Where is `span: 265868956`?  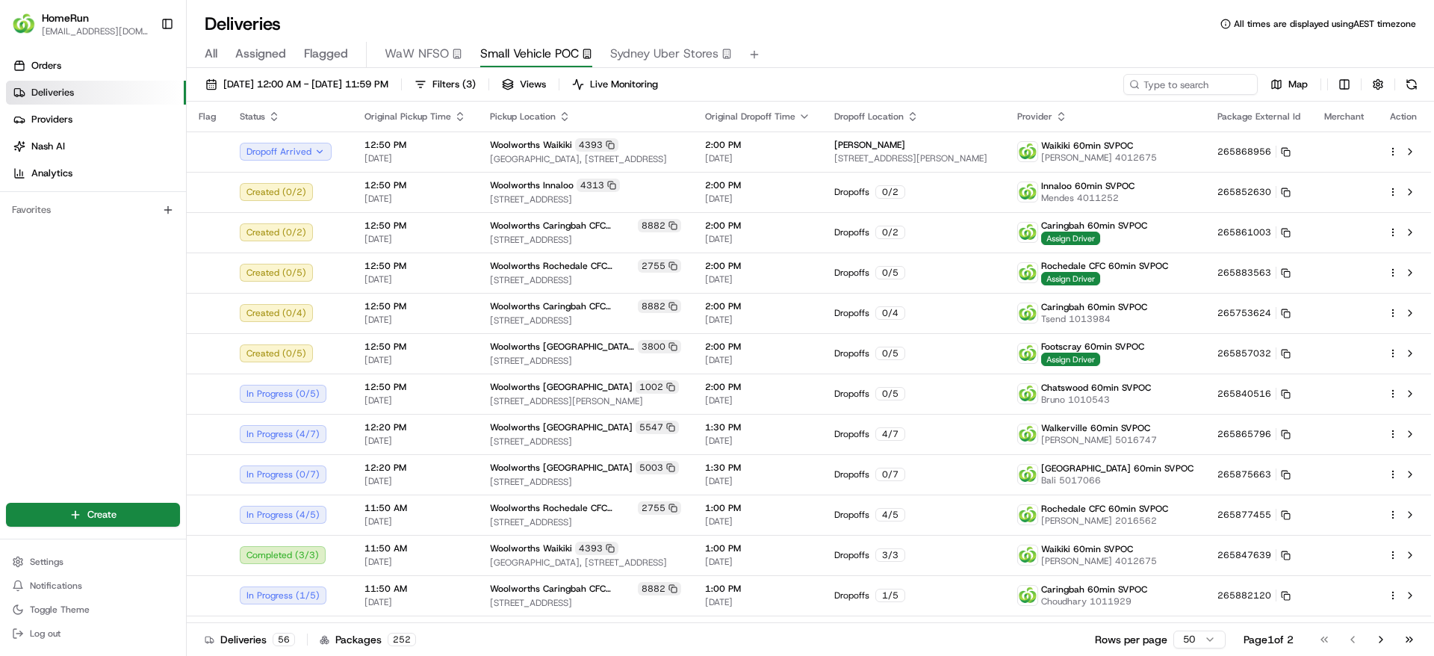 span: 265868956 is located at coordinates (1244, 152).